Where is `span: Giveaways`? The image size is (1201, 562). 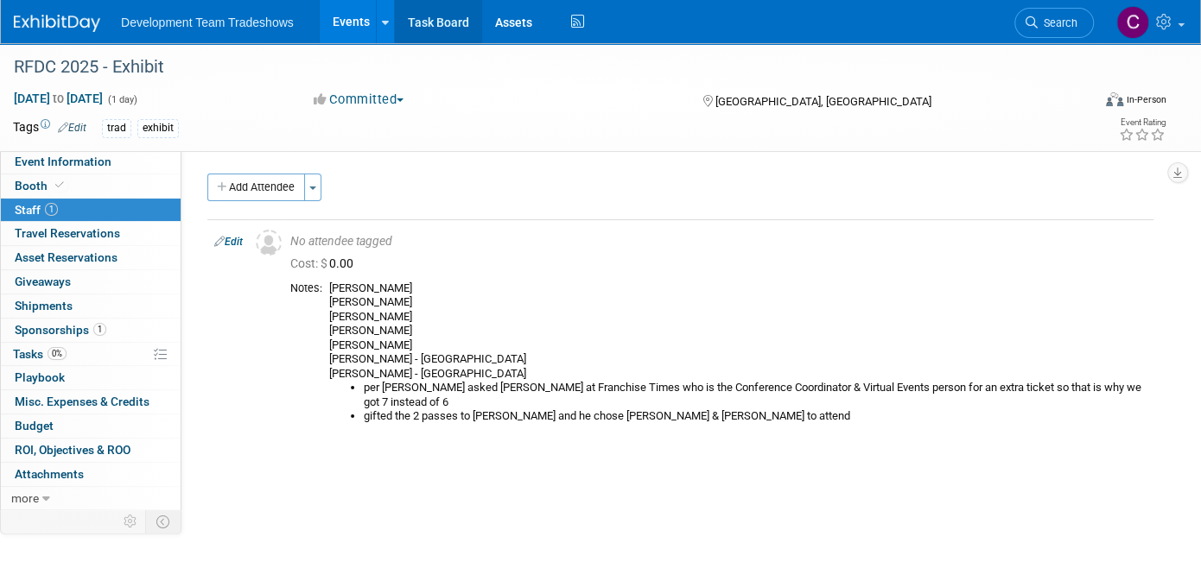
span: Giveaways is located at coordinates (42, 282).